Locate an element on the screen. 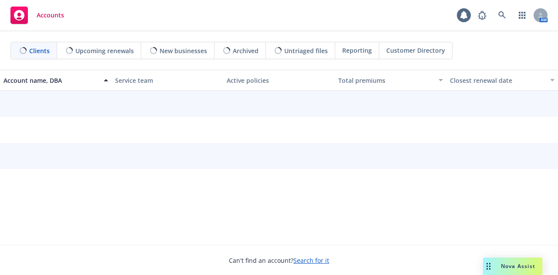 Image resolution: width=558 pixels, height=275 pixels. button: Service team is located at coordinates (168, 80).